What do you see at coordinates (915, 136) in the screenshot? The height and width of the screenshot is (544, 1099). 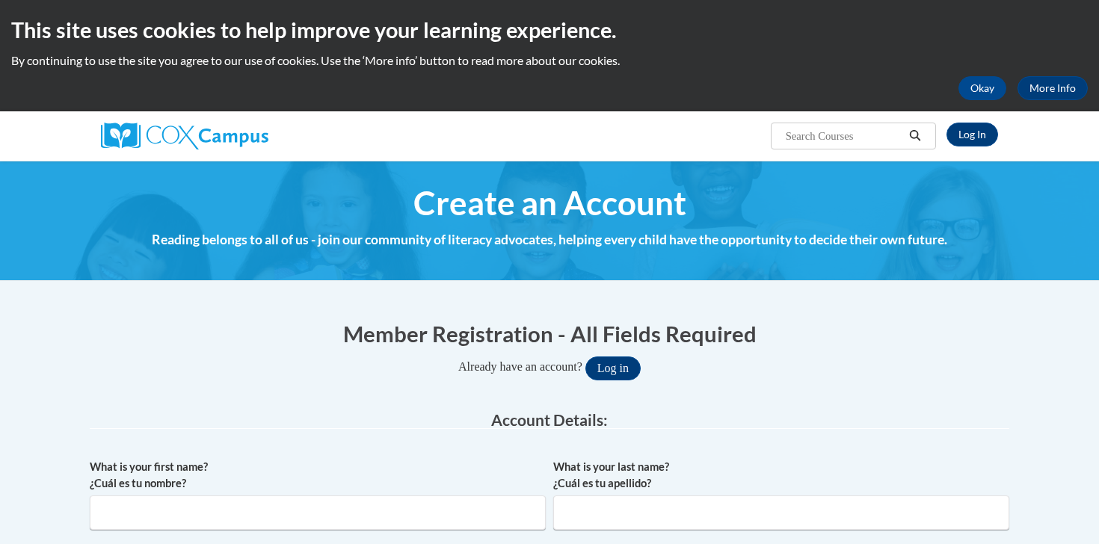 I see `button: Search` at bounding box center [915, 136].